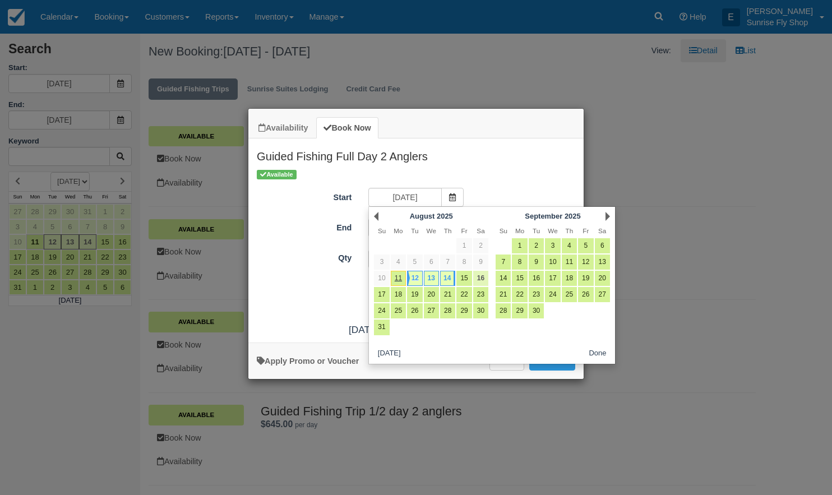 The width and height of the screenshot is (832, 495). I want to click on span: Available, so click(276, 174).